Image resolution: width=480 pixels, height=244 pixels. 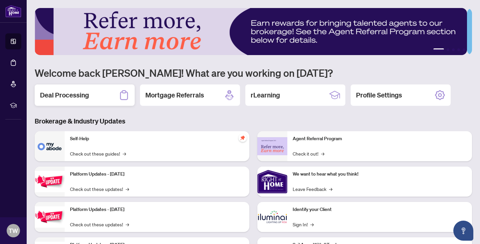 What do you see at coordinates (50, 216) in the screenshot?
I see `img: Platform Updates - July 8, 2025` at bounding box center [50, 216].